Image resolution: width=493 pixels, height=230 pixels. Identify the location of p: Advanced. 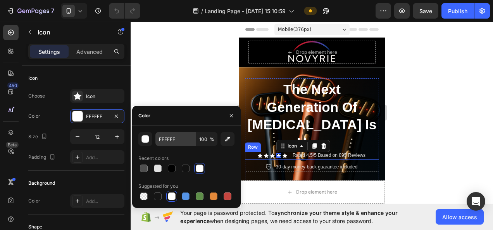
(90, 52).